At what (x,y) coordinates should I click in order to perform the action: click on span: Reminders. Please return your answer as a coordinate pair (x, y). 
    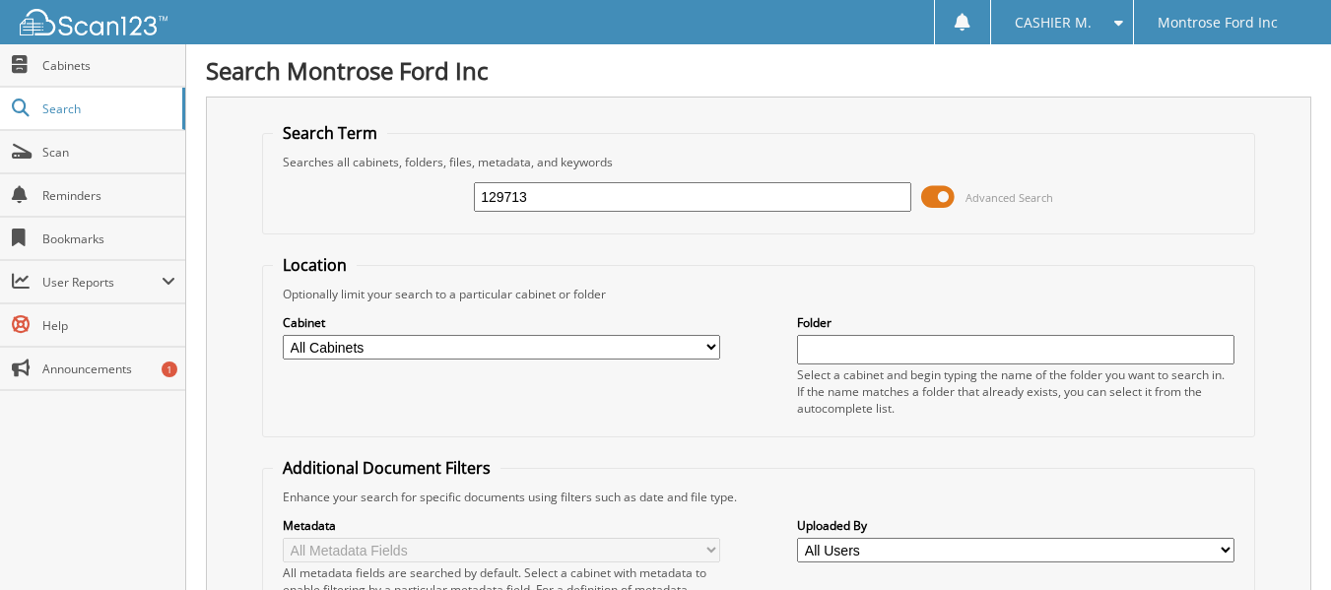
    Looking at the image, I should click on (108, 195).